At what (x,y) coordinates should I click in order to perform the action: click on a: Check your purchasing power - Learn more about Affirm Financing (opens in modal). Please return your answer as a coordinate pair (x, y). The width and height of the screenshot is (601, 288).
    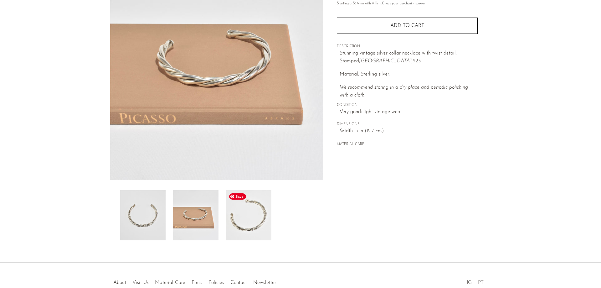
    Looking at the image, I should click on (403, 3).